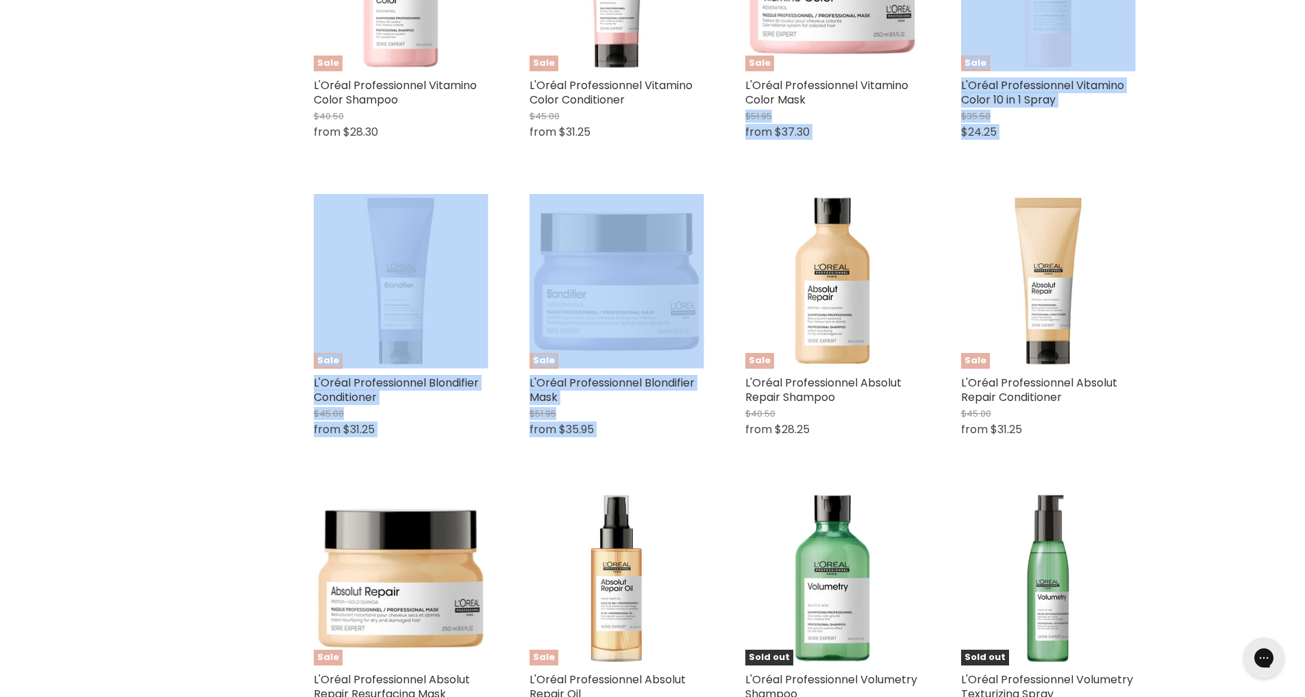 The image size is (1305, 697). I want to click on span: $28.25, so click(792, 429).